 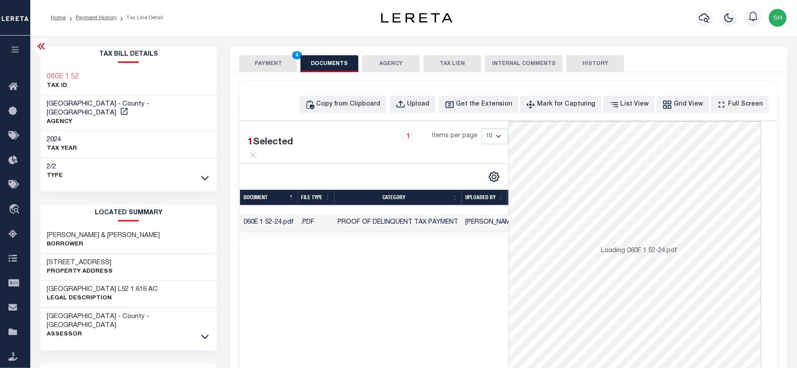 What do you see at coordinates (530, 197) in the screenshot?
I see `th: UPLOADED ON: activate to sort column ascending` at bounding box center [530, 197].